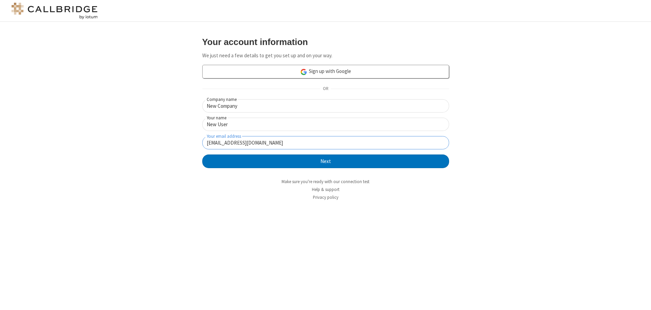 The height and width of the screenshot is (310, 651). Describe the element at coordinates (326, 56) in the screenshot. I see `p: We just need a few details to get you set up and on your way.` at that location.